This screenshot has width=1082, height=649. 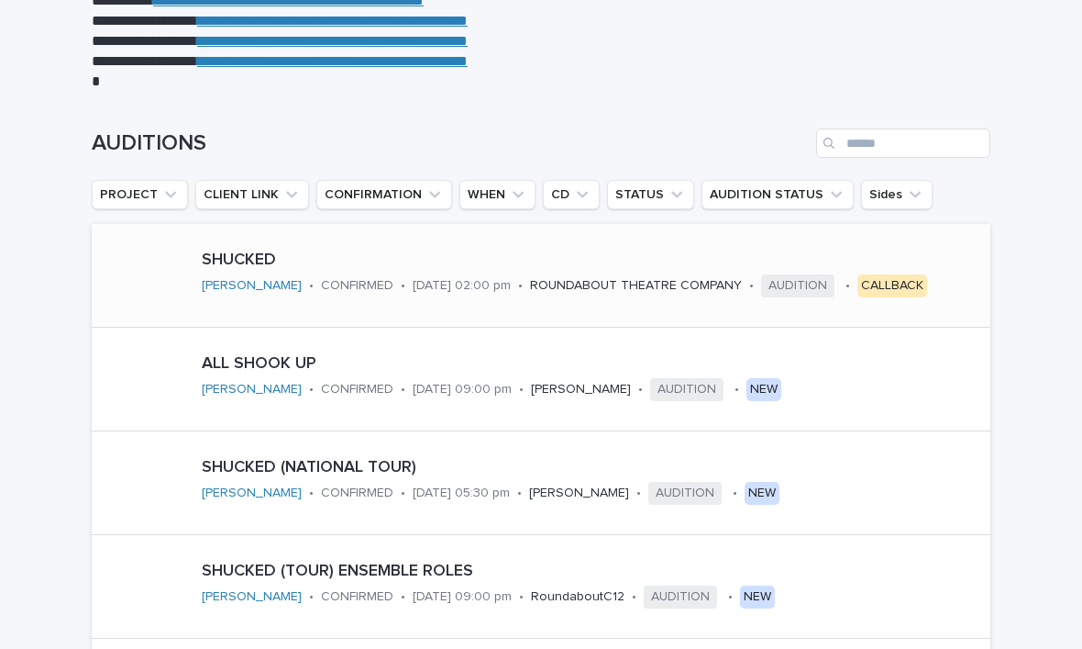 I want to click on p: ALL SHOOK UP, so click(x=549, y=364).